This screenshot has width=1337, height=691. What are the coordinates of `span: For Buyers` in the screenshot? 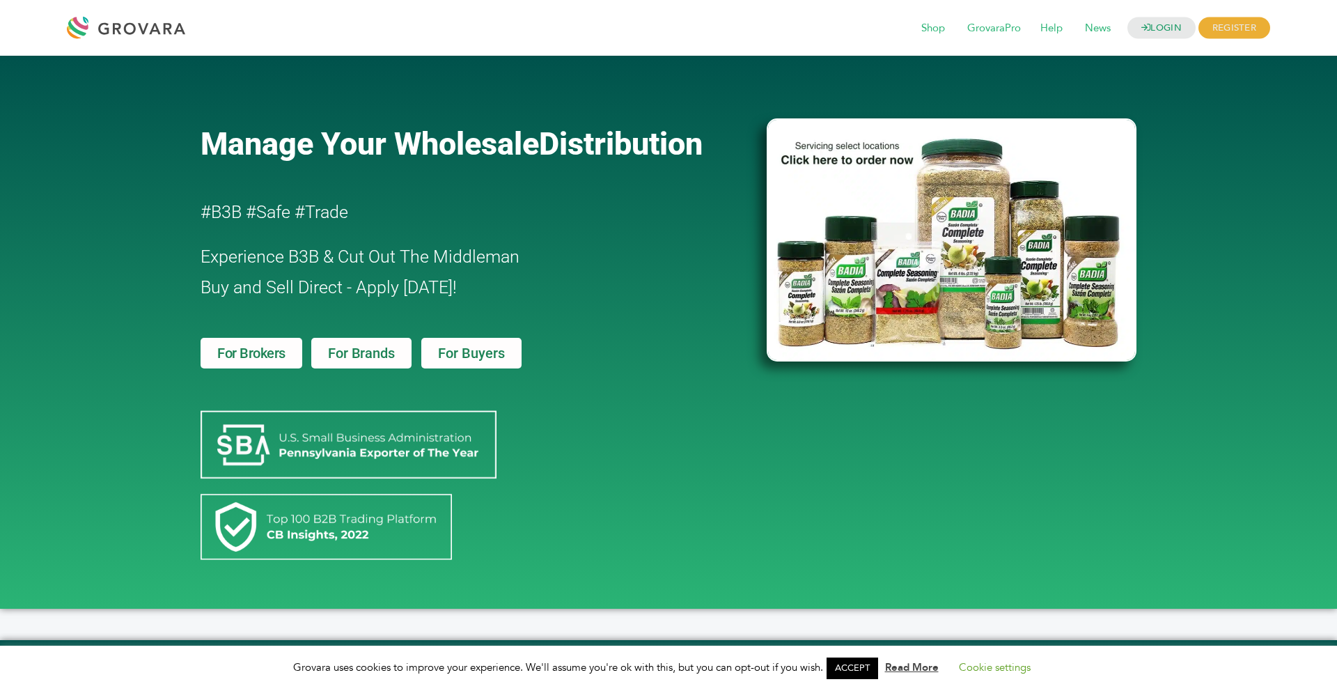 It's located at (472, 353).